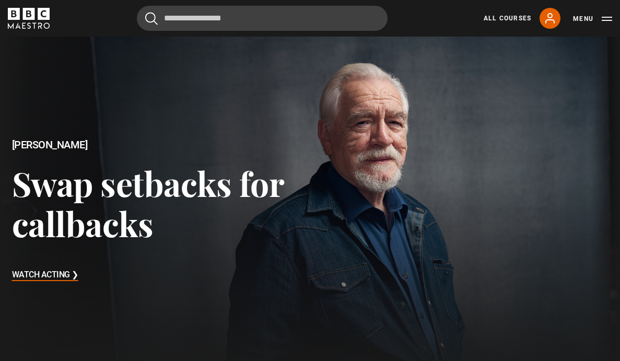 The width and height of the screenshot is (620, 361). I want to click on h3: Swap setbacks for callbacks, so click(161, 203).